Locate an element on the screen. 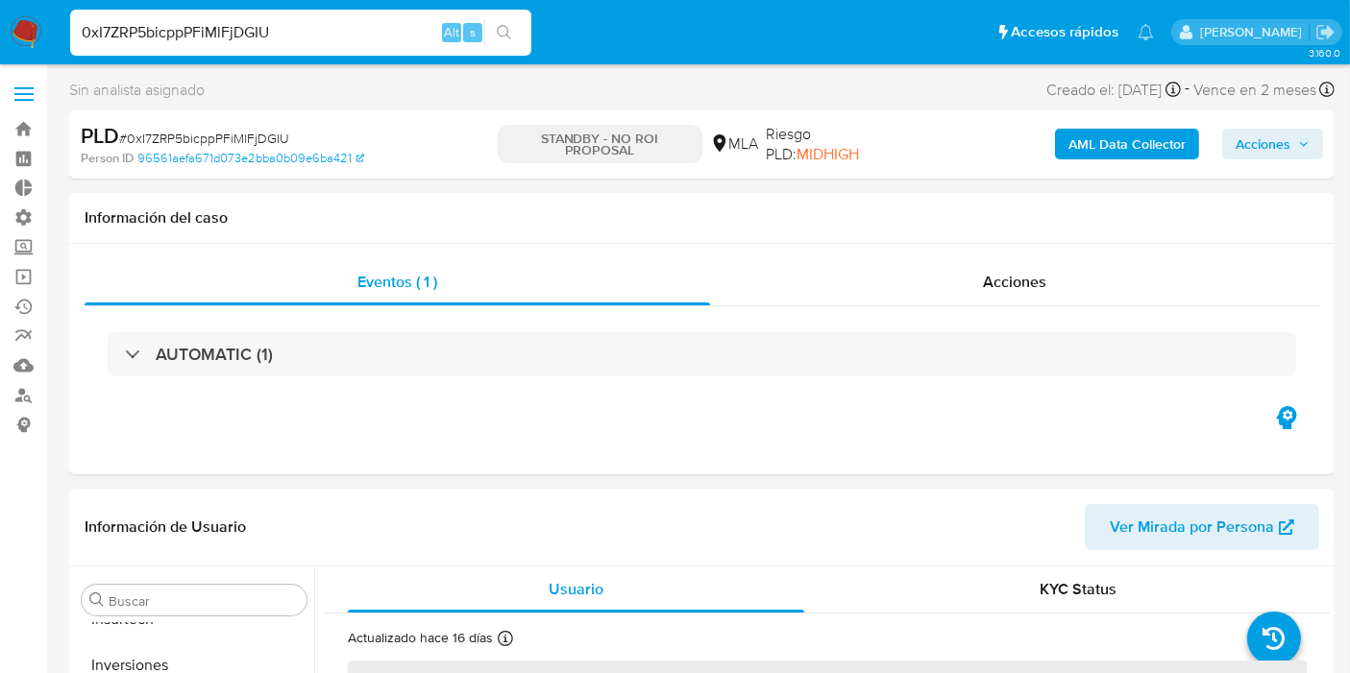  span: Alt is located at coordinates (452, 32).